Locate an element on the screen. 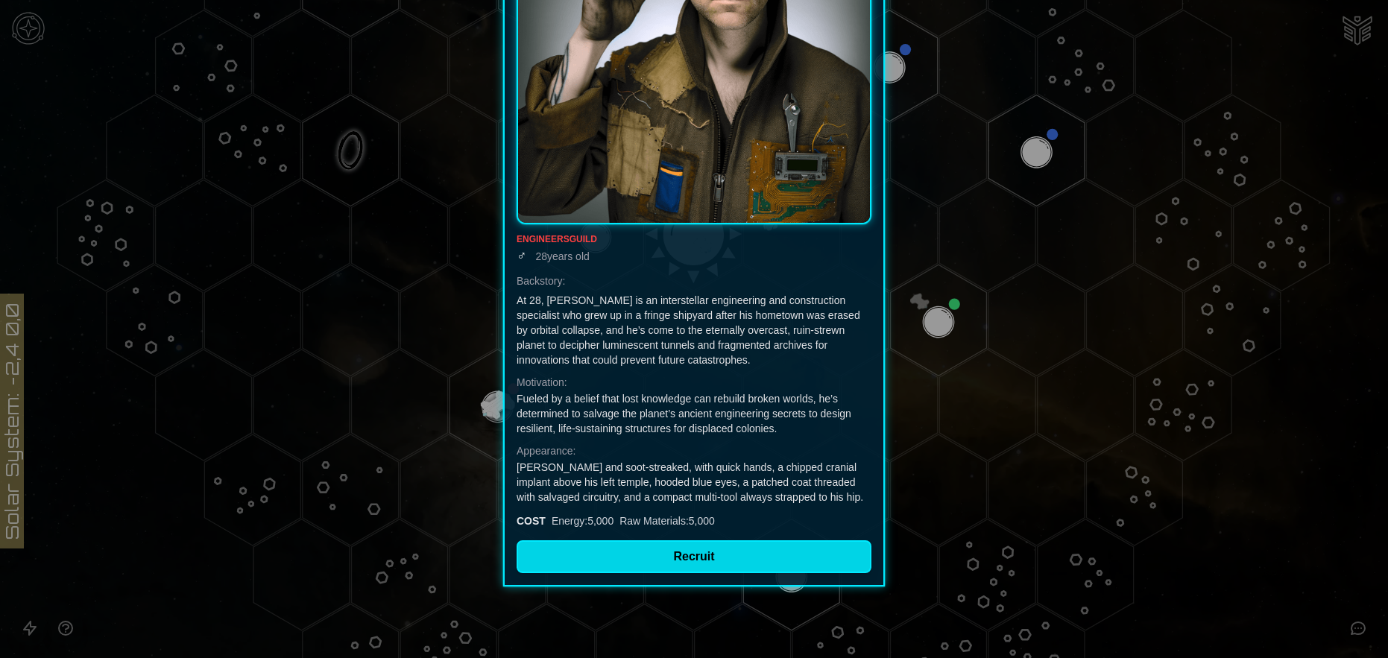 This screenshot has height=658, width=1388. button: Recruit is located at coordinates (694, 557).